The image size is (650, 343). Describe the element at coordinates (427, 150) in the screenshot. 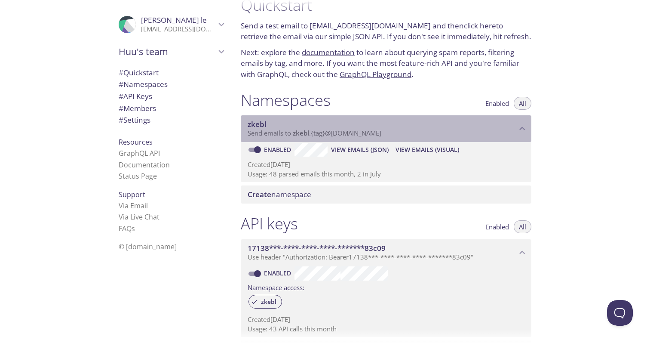

I see `button: View Emails (Visual)` at that location.